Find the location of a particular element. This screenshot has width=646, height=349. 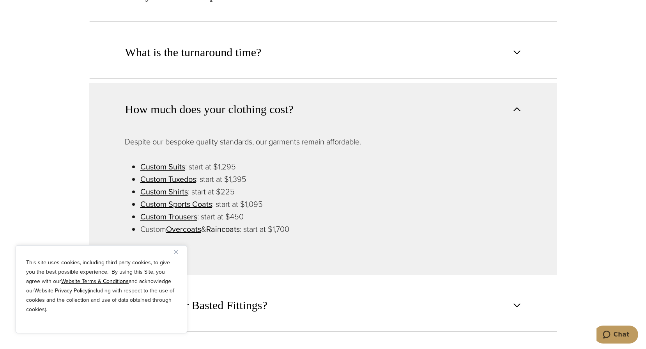

a: Custom Trousers is located at coordinates (169, 216).